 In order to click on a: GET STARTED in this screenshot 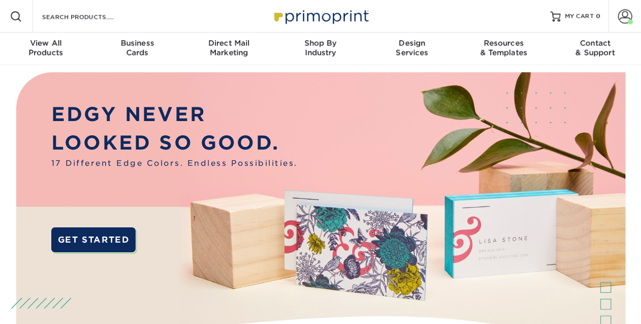, I will do `click(93, 240)`.